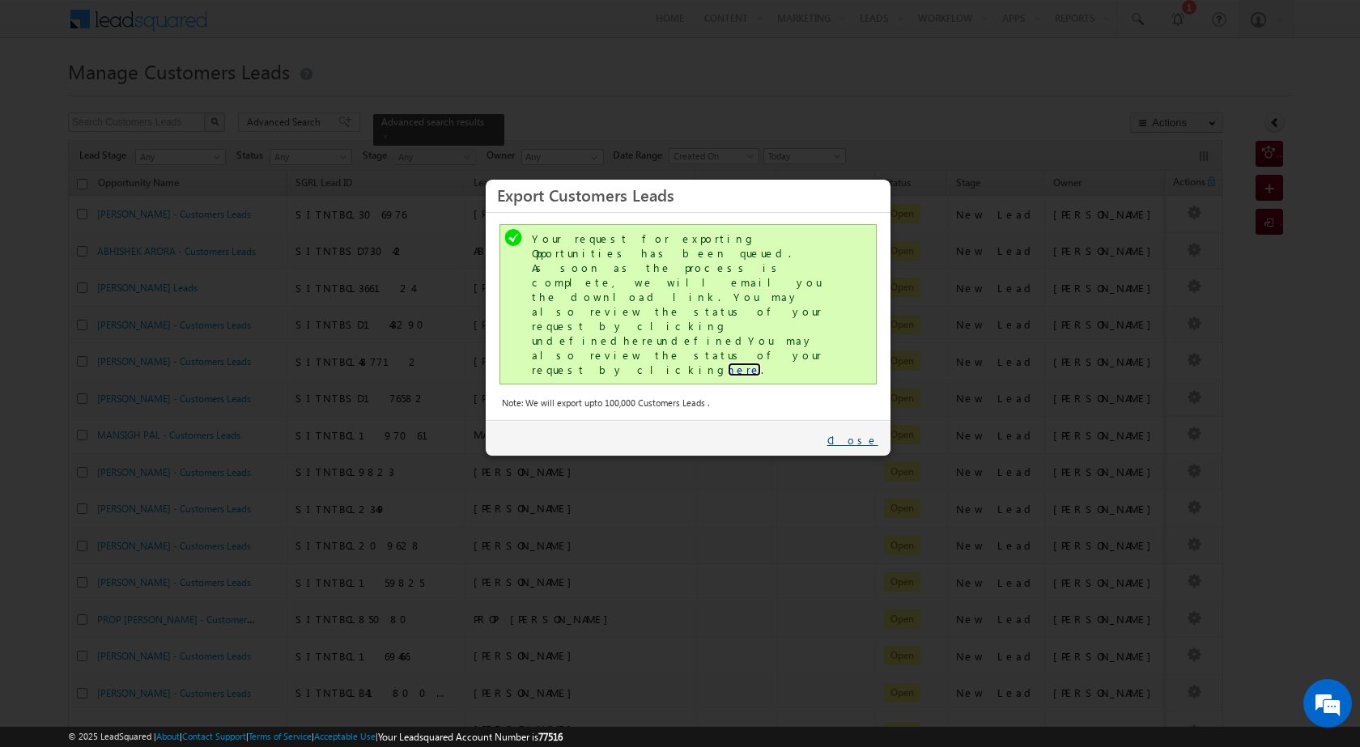  I want to click on a: here, so click(744, 369).